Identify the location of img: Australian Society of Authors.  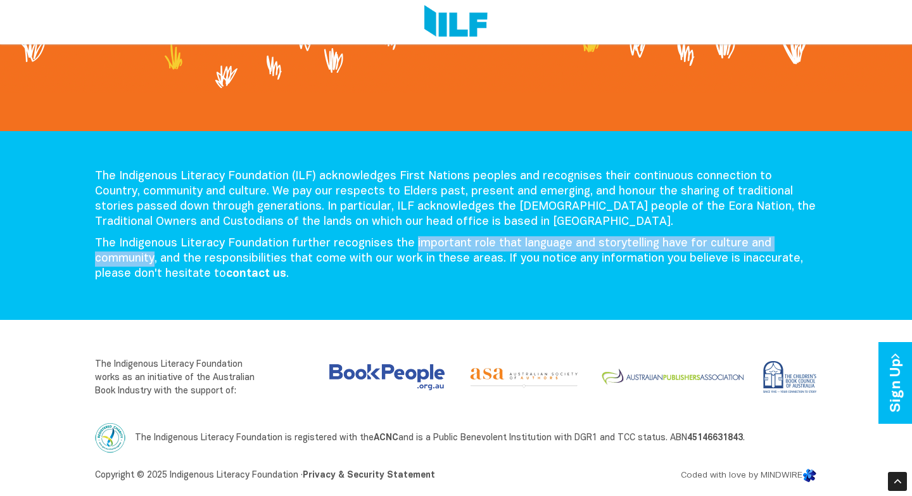
(525, 374).